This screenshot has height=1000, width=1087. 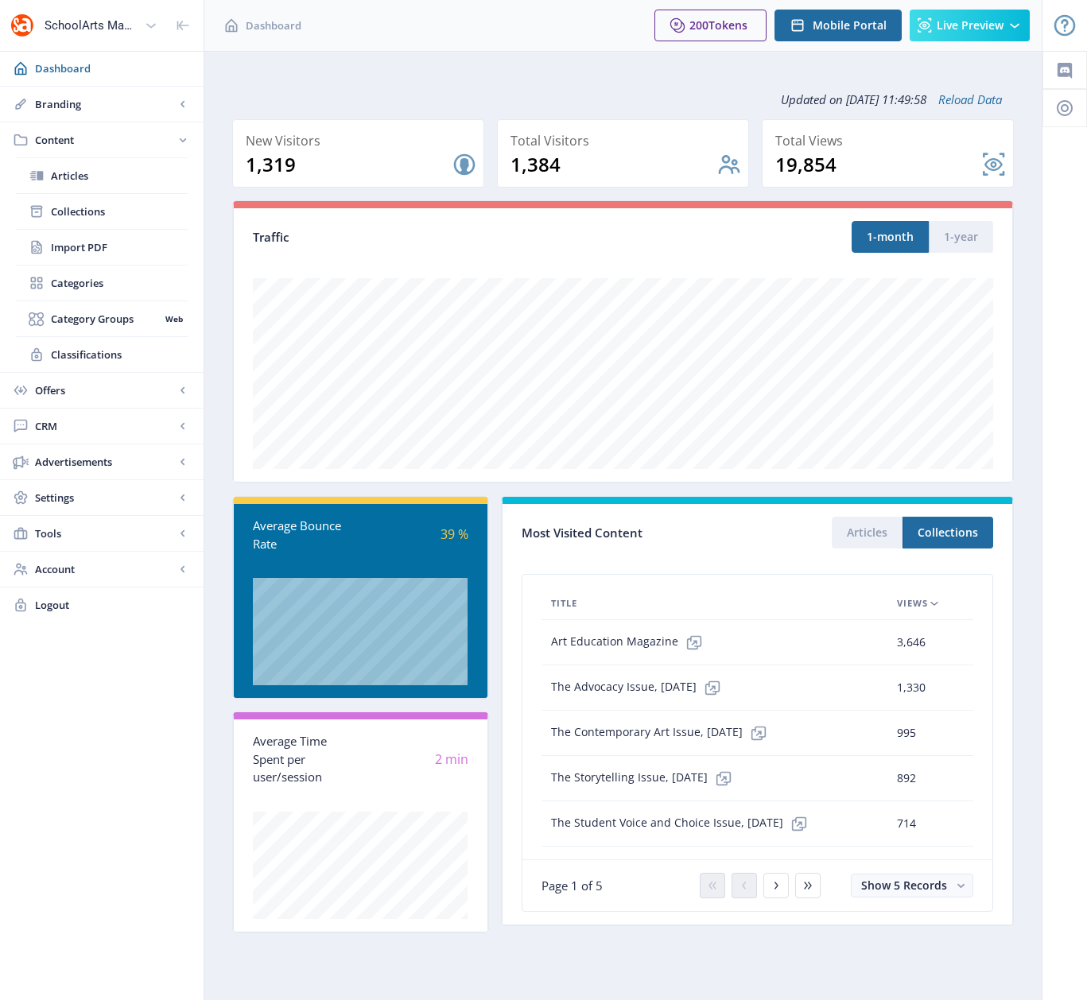 I want to click on span: 39 %, so click(x=454, y=534).